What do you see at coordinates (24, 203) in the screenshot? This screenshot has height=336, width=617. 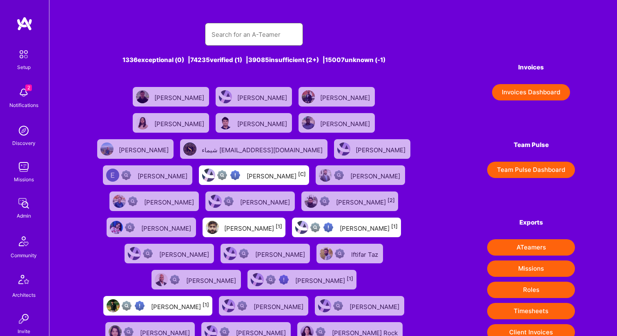 I see `img: admin teamwork` at bounding box center [24, 203].